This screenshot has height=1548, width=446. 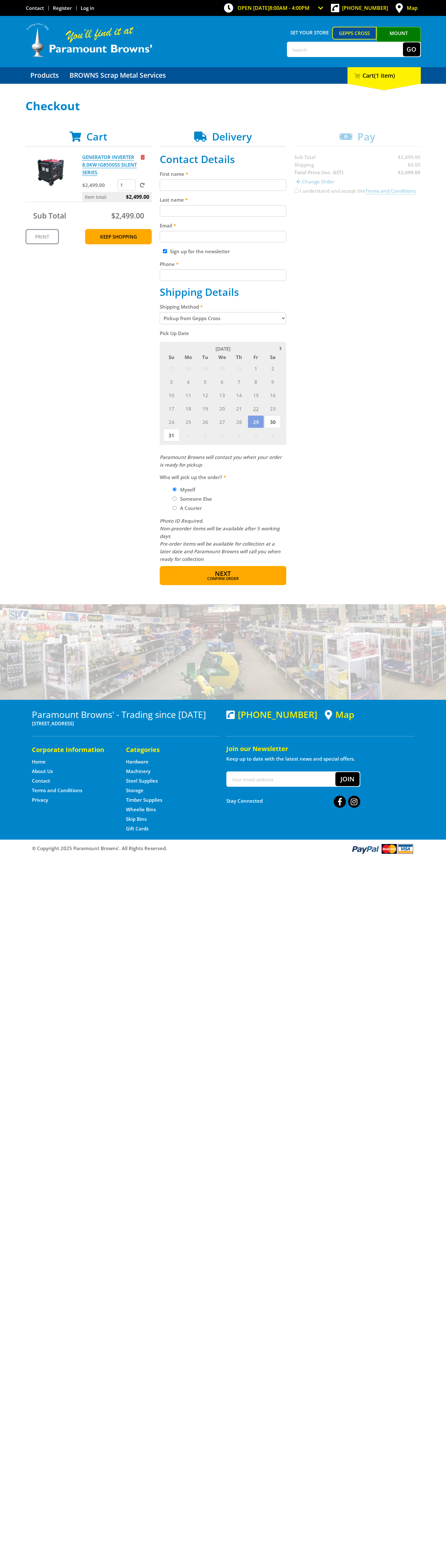 What do you see at coordinates (255, 382) in the screenshot?
I see `span: 8` at bounding box center [255, 382].